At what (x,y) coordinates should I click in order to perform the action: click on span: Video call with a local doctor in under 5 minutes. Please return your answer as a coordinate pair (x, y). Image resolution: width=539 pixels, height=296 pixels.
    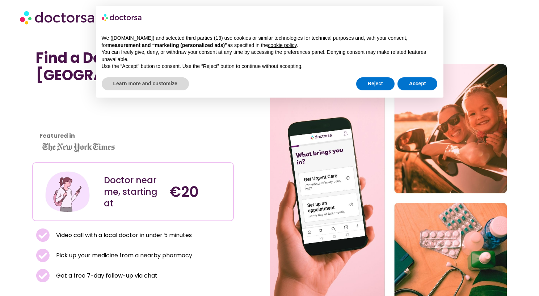
    Looking at the image, I should click on (123, 235).